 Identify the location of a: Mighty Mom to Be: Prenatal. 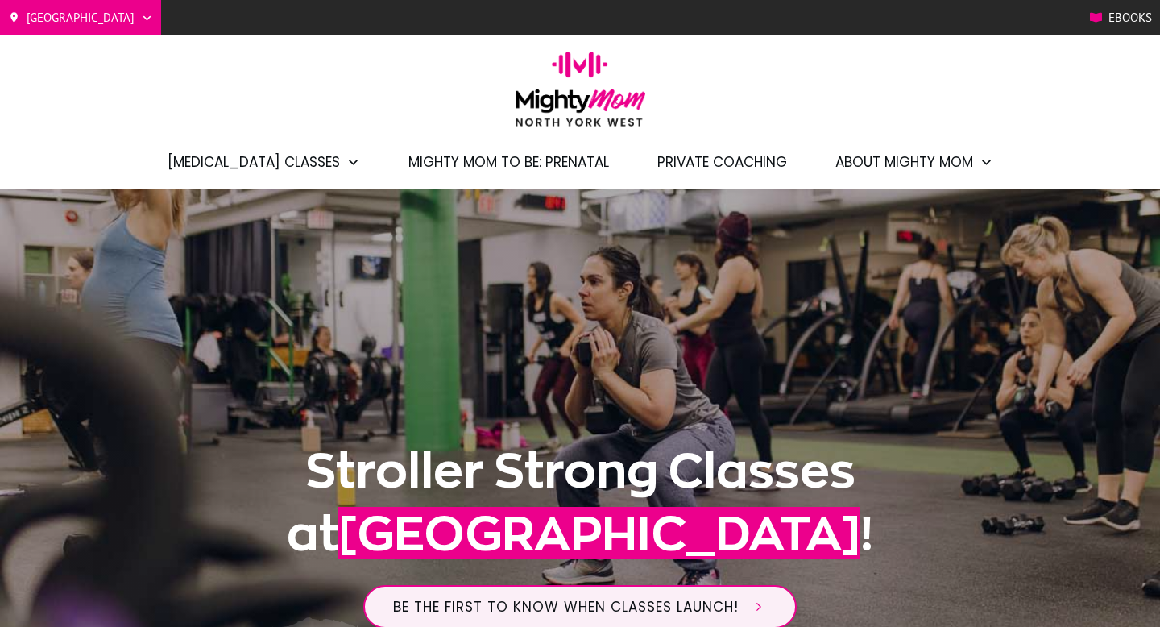
(508, 162).